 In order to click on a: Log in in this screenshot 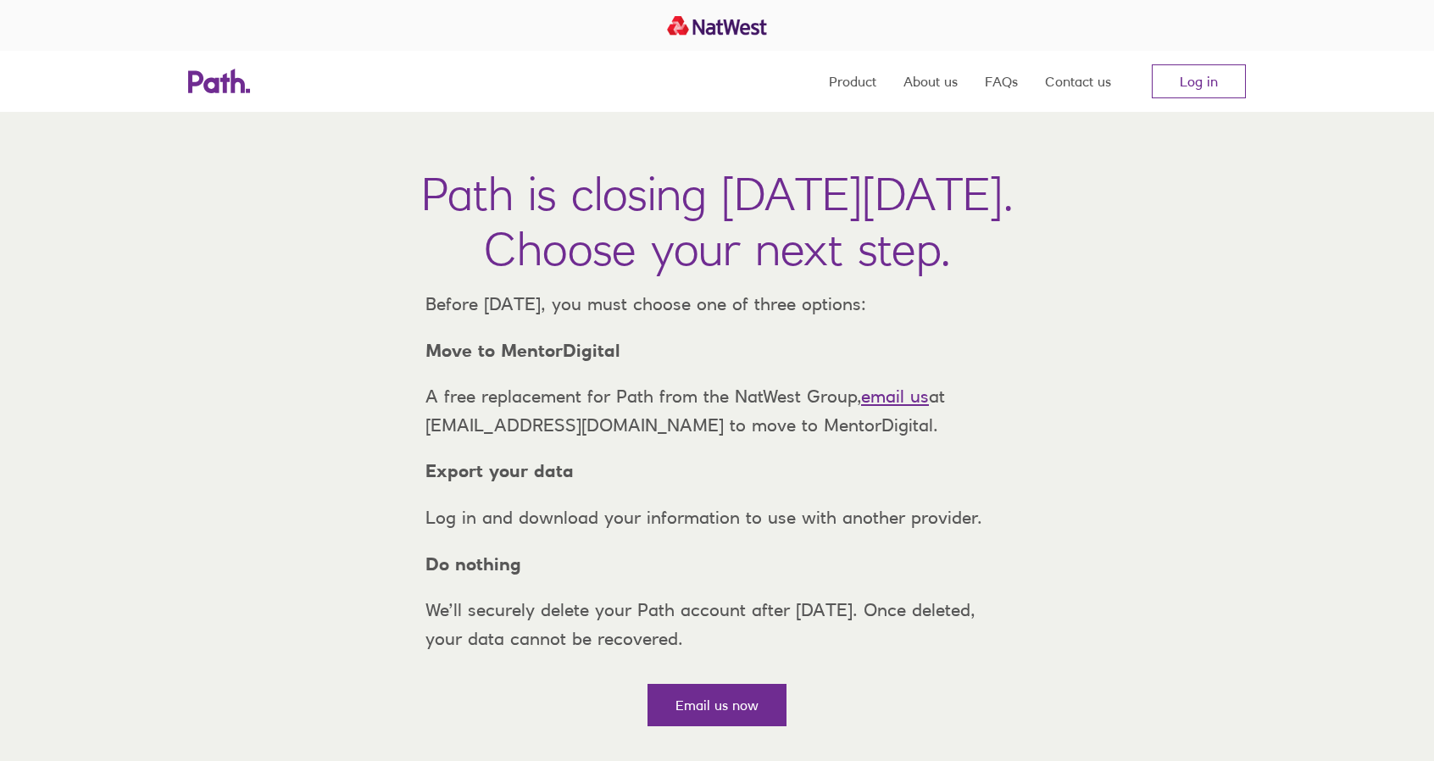, I will do `click(1198, 81)`.